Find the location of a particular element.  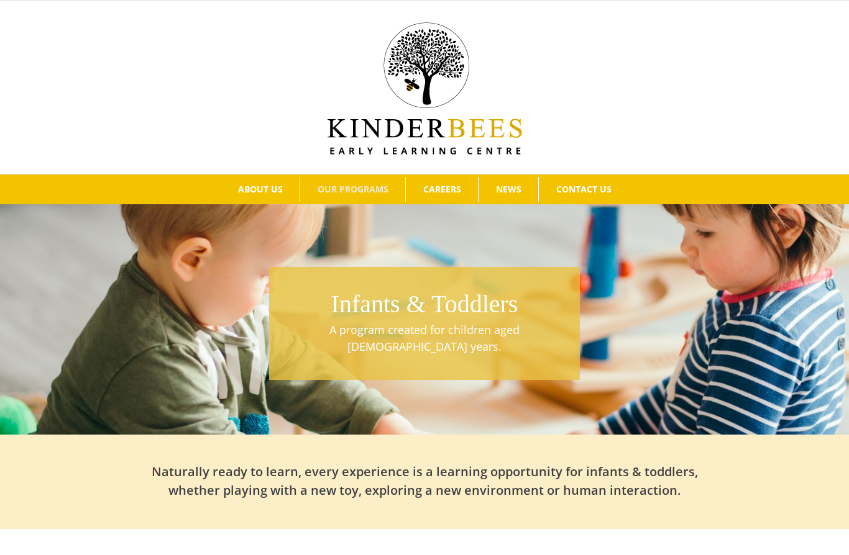

a: CAREERS is located at coordinates (442, 189).